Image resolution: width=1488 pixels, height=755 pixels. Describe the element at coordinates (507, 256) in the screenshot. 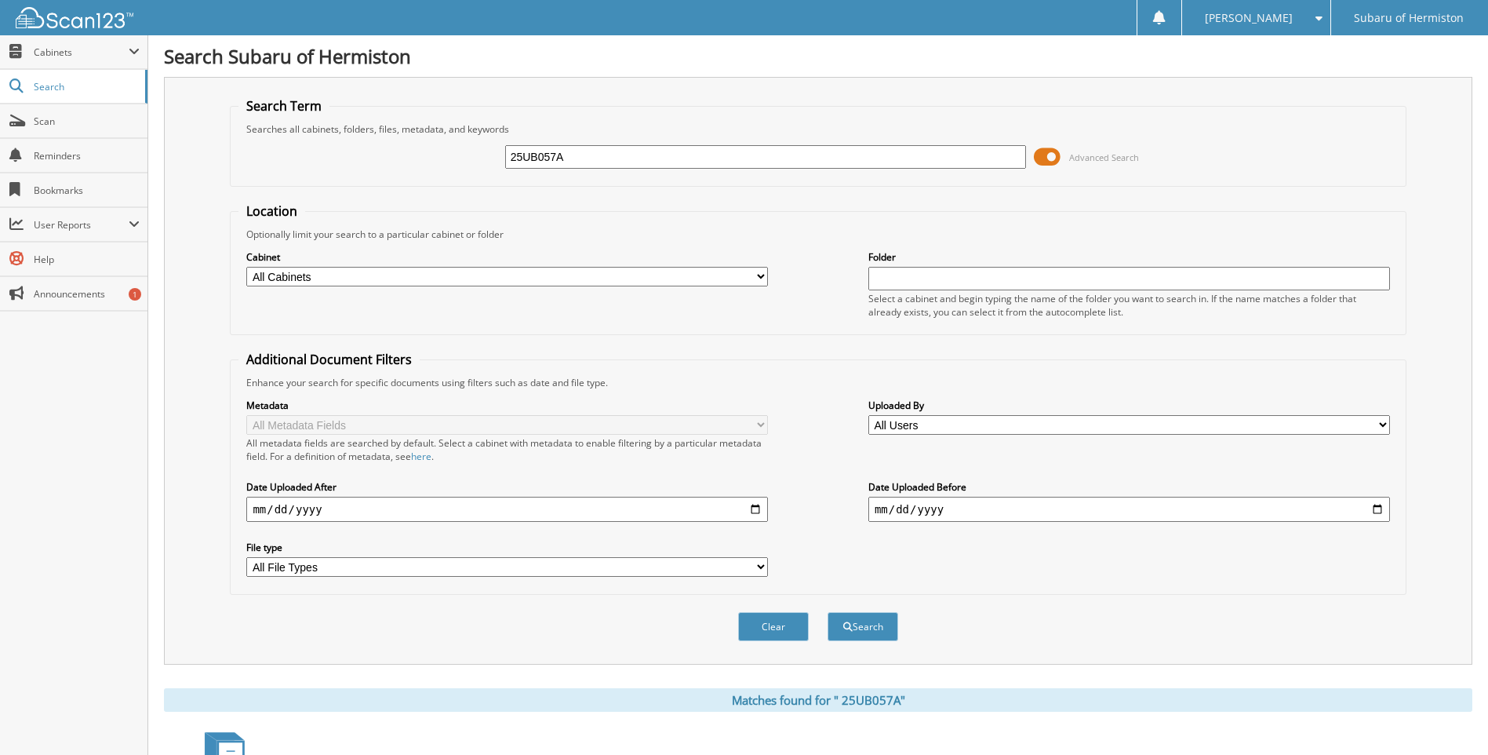

I see `label: Cabinet` at that location.